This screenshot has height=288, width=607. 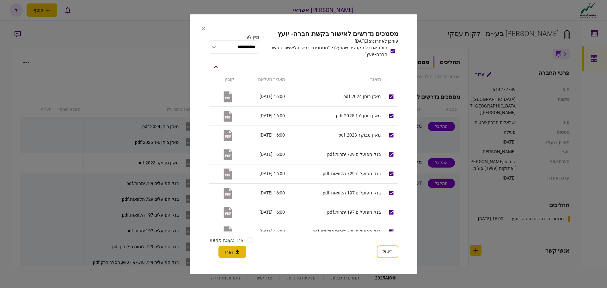 What do you see at coordinates (336, 232) in the screenshot?
I see `td: בנק הפועלים 729 לוחות סילוקין.pdf` at bounding box center [336, 232].